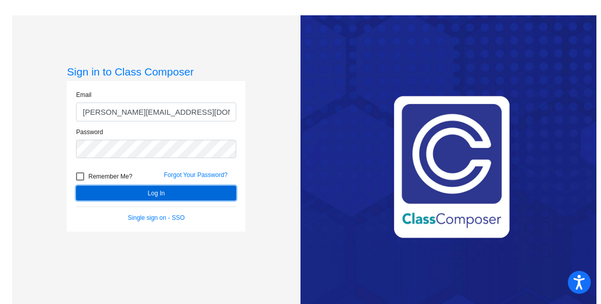 The height and width of the screenshot is (304, 601). What do you see at coordinates (110, 176) in the screenshot?
I see `span: Remember Me?` at bounding box center [110, 176].